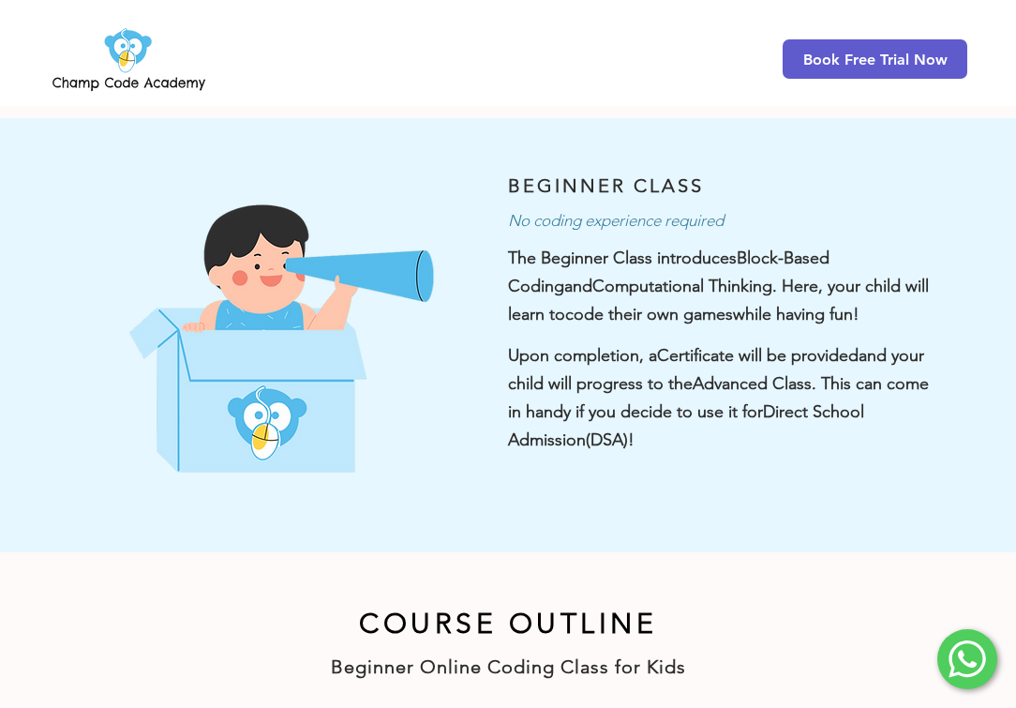 The image size is (1016, 708). Describe the element at coordinates (686, 425) in the screenshot. I see `span: Direct School Admission` at that location.